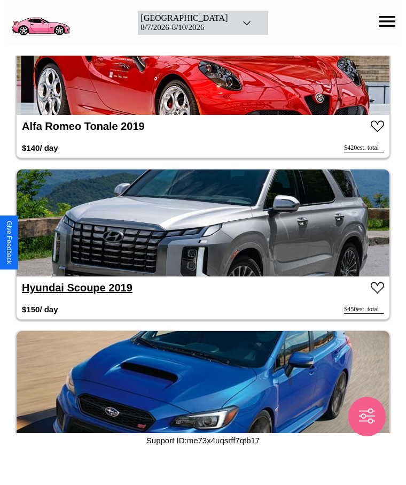 This screenshot has width=406, height=485. What do you see at coordinates (364, 148) in the screenshot?
I see `div: $ 420 est. total` at bounding box center [364, 148].